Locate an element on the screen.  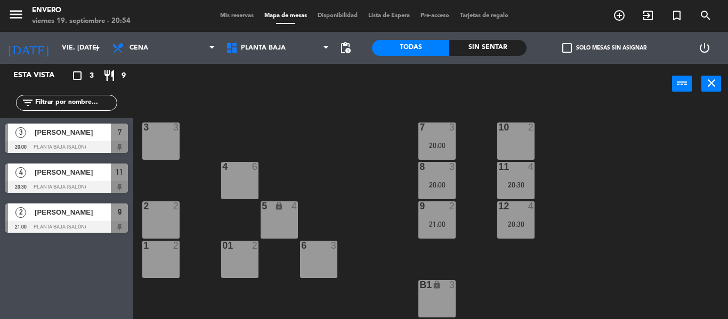
i: menu is located at coordinates (16, 14).